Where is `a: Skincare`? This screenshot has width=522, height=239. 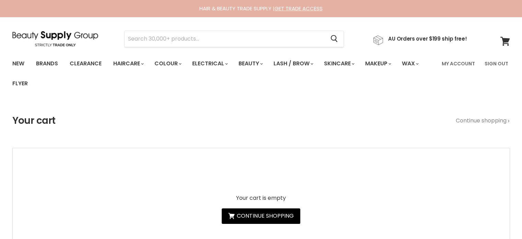 a: Skincare is located at coordinates (339, 64).